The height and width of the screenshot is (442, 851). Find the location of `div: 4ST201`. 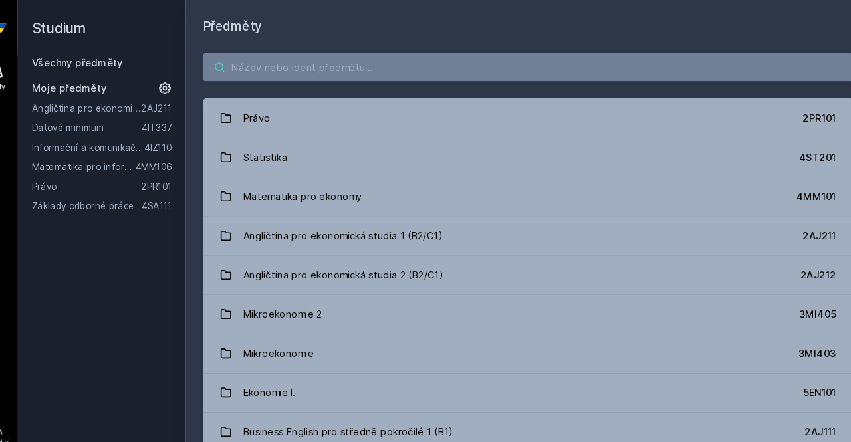

div: 4ST201 is located at coordinates (801, 149).